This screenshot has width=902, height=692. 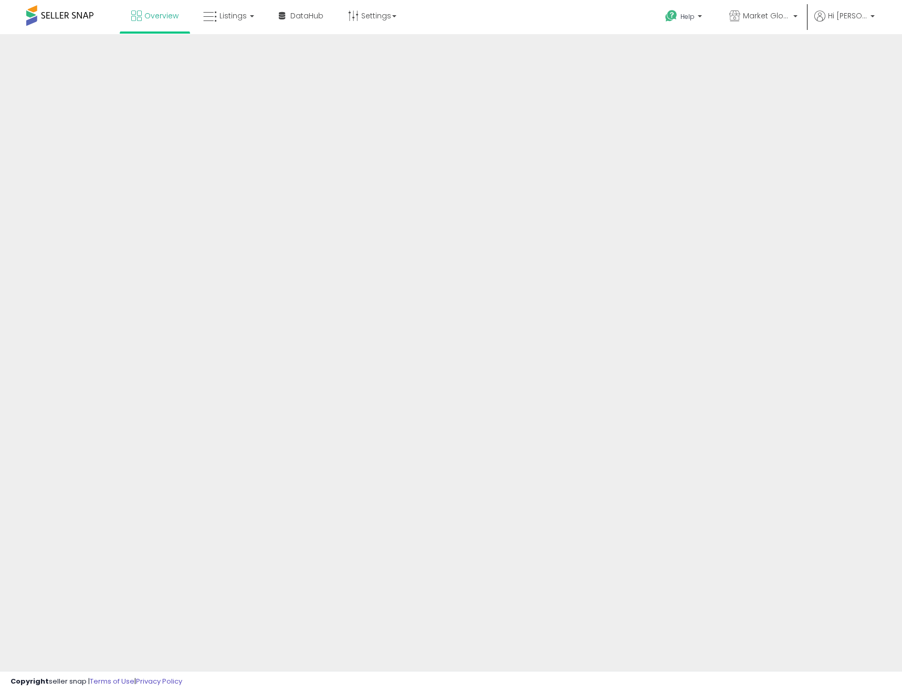 What do you see at coordinates (671, 16) in the screenshot?
I see `i: Get Help` at bounding box center [671, 16].